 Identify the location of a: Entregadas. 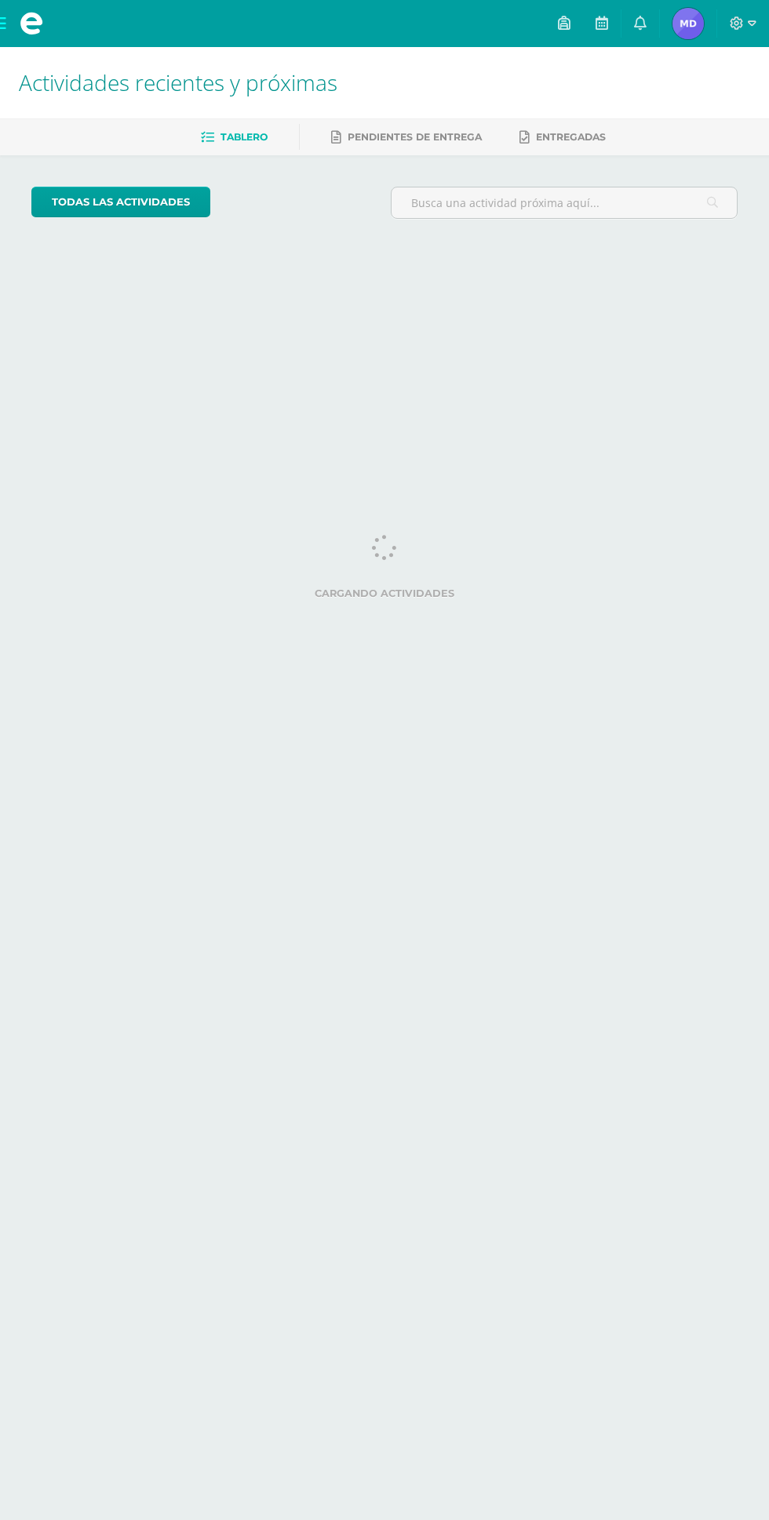
(562, 137).